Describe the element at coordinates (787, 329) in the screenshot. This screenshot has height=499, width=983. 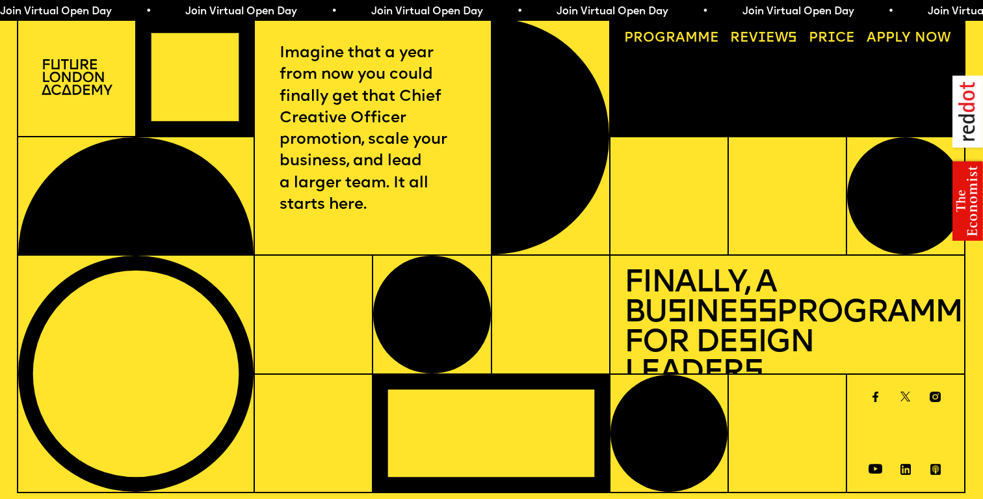
I see `h1: Finally, a Bu ine Programme for De ign Leader` at that location.